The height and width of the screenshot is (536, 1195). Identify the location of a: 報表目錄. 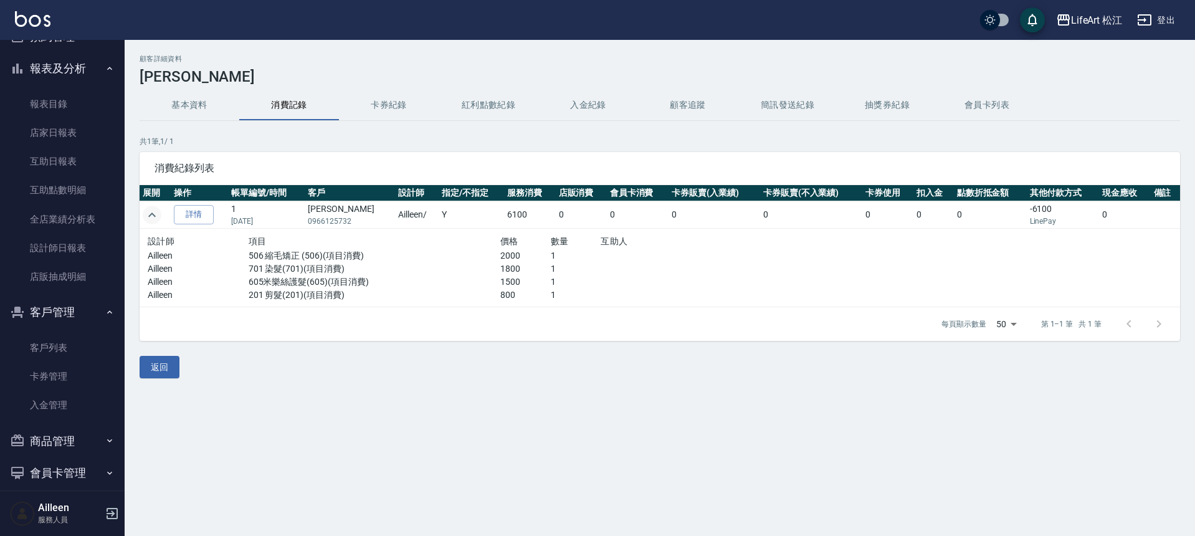
(62, 104).